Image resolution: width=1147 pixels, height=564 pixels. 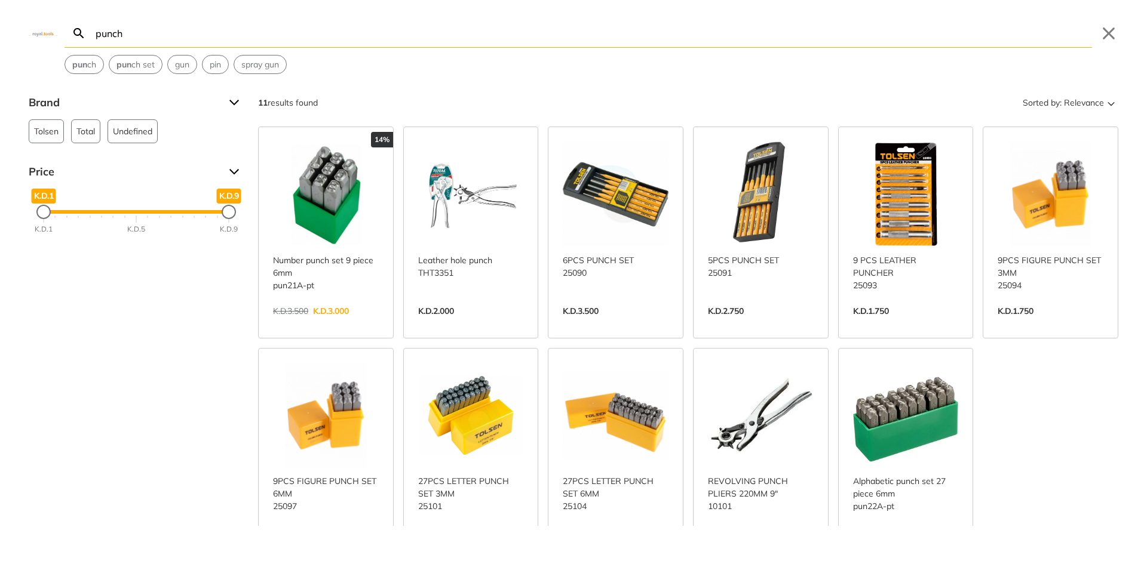 I want to click on svg: Search, so click(x=79, y=33).